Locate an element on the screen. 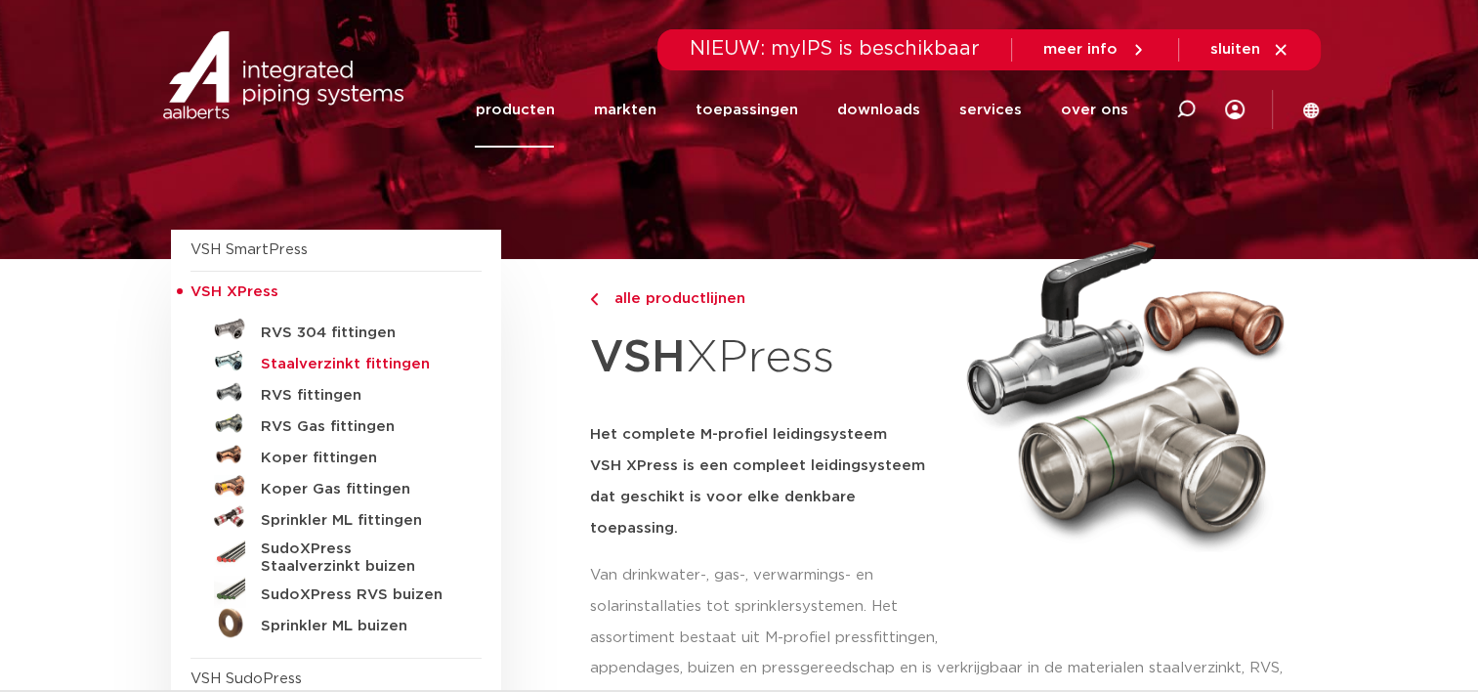 This screenshot has width=1478, height=692. h1: XPress is located at coordinates (767, 358).